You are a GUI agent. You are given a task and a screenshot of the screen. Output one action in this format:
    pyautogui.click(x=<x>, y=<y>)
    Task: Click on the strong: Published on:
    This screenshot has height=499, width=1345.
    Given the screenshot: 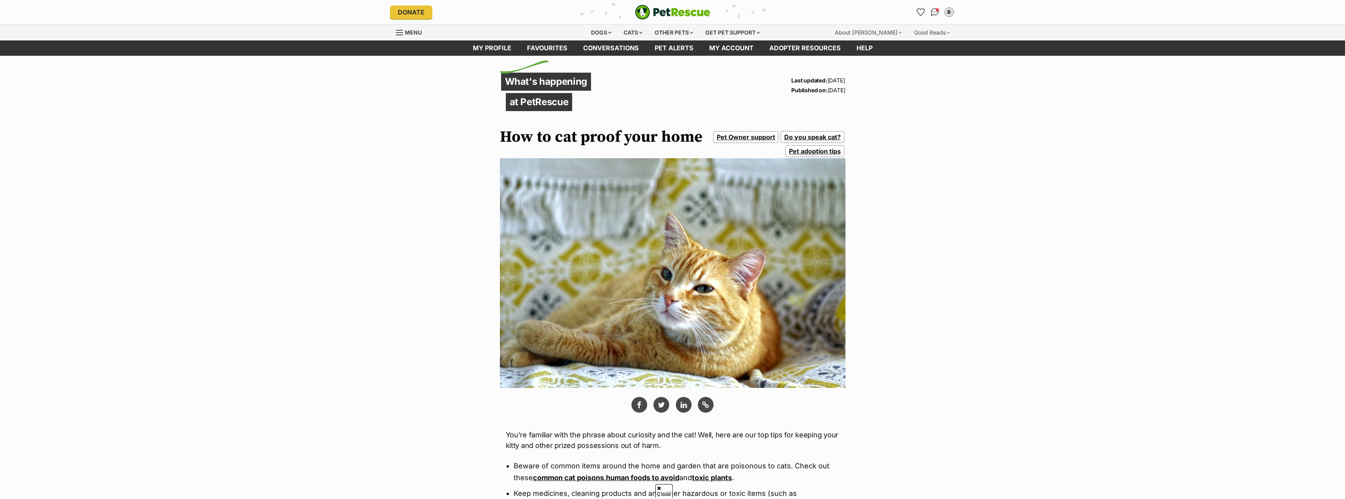 What is the action you would take?
    pyautogui.click(x=810, y=90)
    